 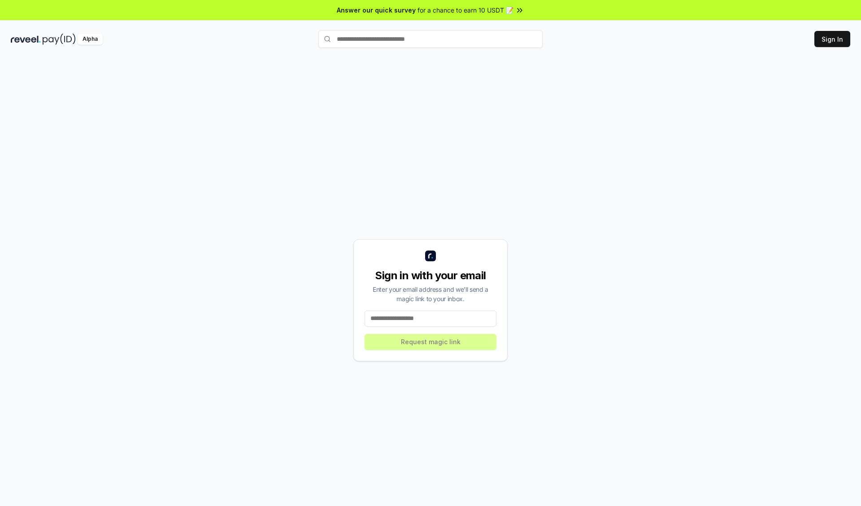 I want to click on img: logo_small, so click(x=431, y=256).